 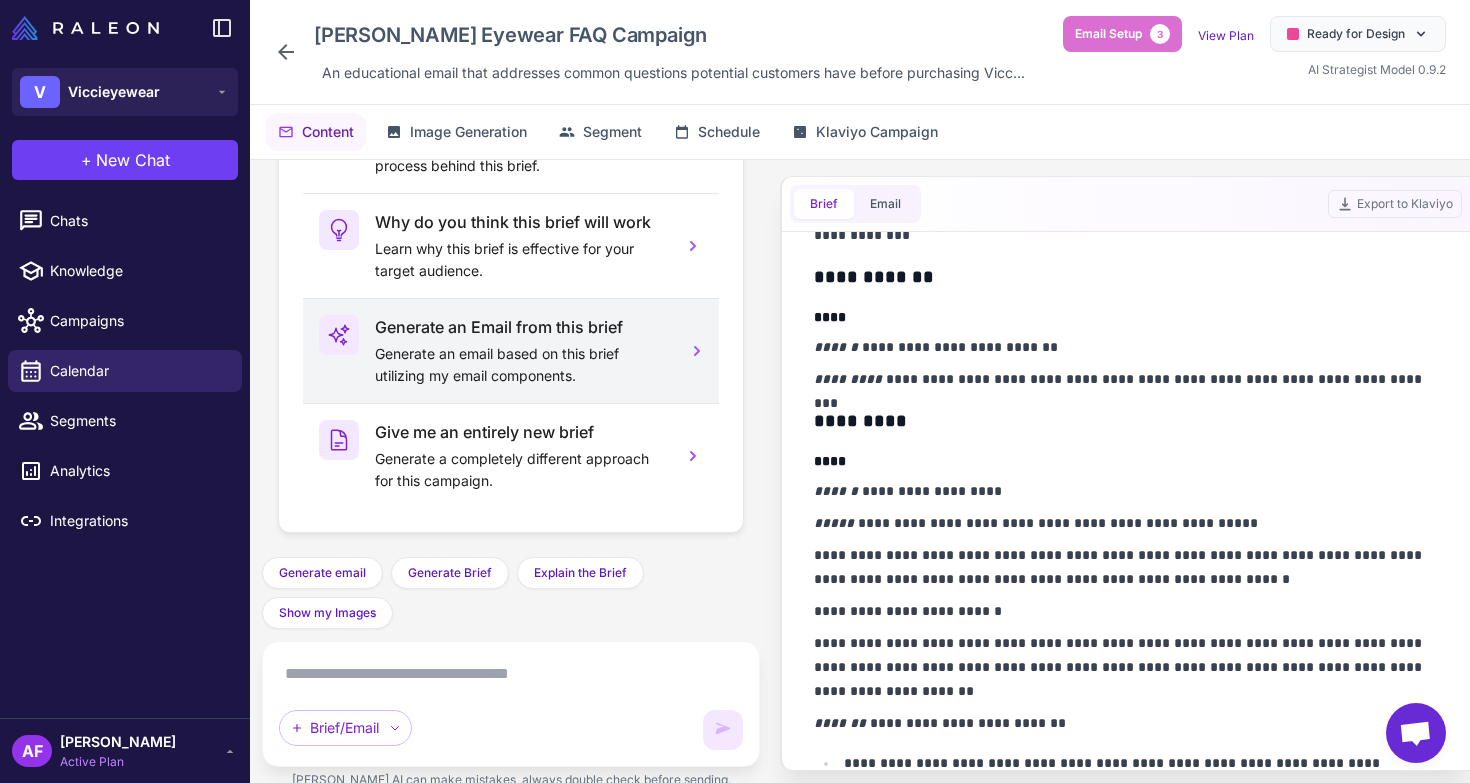 What do you see at coordinates (673, 73) in the screenshot?
I see `span: An educational email that addresses common questions potential customers have before purchasing V...` at bounding box center [673, 73].